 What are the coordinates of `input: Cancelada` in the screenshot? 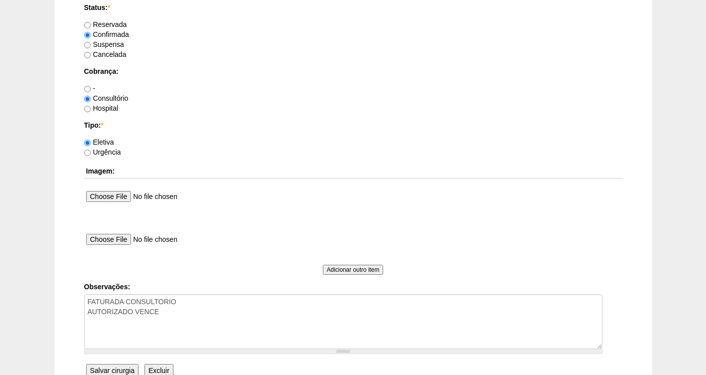 It's located at (87, 55).